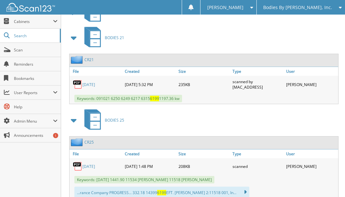 The width and height of the screenshot is (345, 197). Describe the element at coordinates (128, 98) in the screenshot. I see `span: Keywords: 091021 6250 6249 6217 6315 1197.36 kw` at that location.